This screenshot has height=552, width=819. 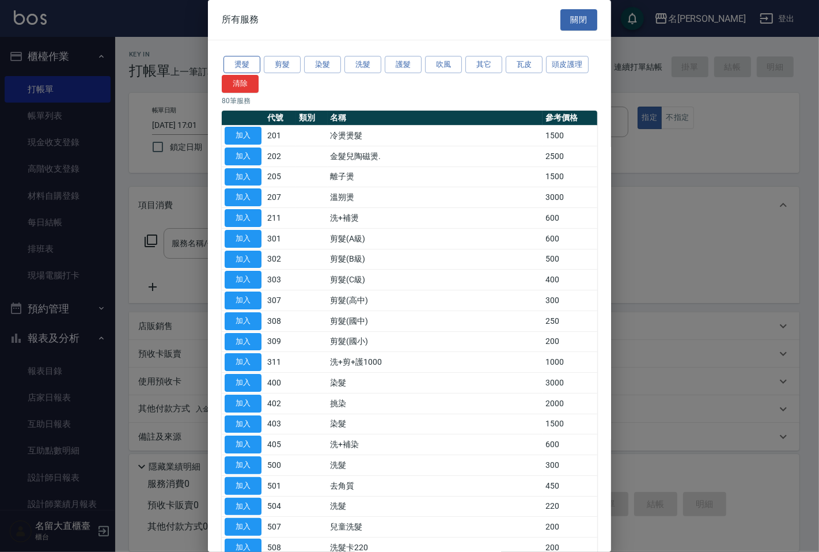 What do you see at coordinates (280, 156) in the screenshot?
I see `td: 202` at bounding box center [280, 156].